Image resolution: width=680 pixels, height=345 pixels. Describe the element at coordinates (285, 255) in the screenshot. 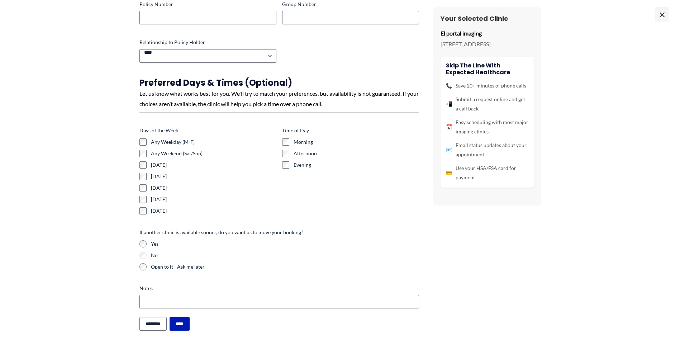

I see `label: No` at that location.